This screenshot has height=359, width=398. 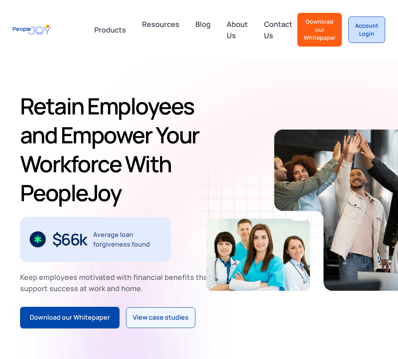 I want to click on div: View case studies, so click(x=161, y=318).